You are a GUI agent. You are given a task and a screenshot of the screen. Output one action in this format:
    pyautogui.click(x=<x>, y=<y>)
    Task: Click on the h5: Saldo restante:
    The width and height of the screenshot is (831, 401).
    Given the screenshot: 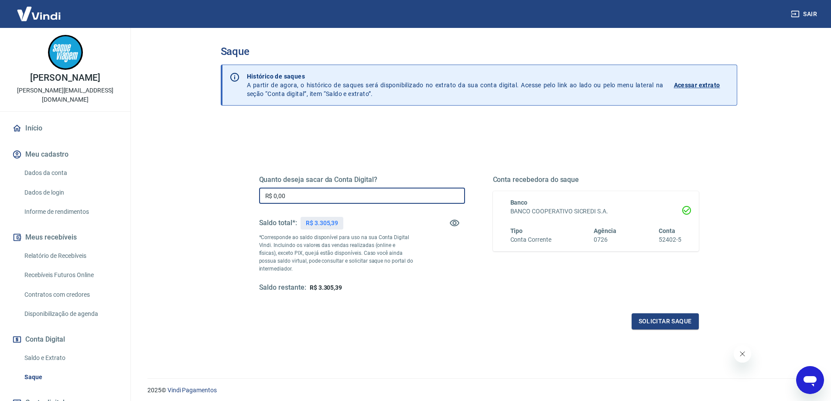 What is the action you would take?
    pyautogui.click(x=283, y=287)
    